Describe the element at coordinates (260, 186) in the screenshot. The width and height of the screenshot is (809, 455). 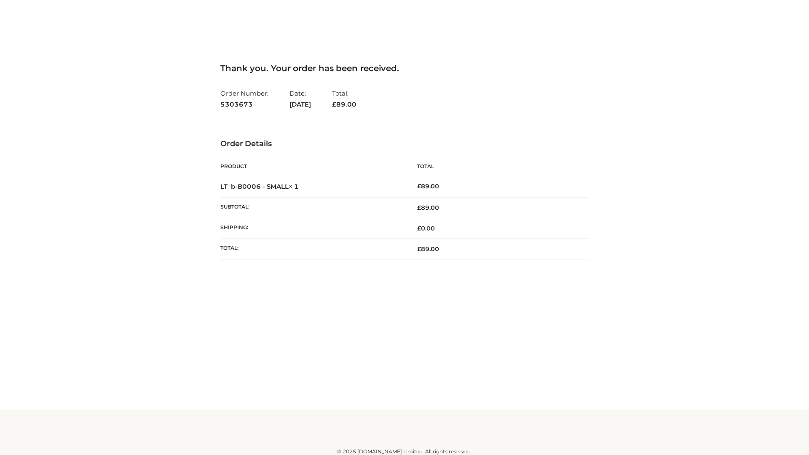
I see `strong: LT_b-B0006 - SMALL` at that location.